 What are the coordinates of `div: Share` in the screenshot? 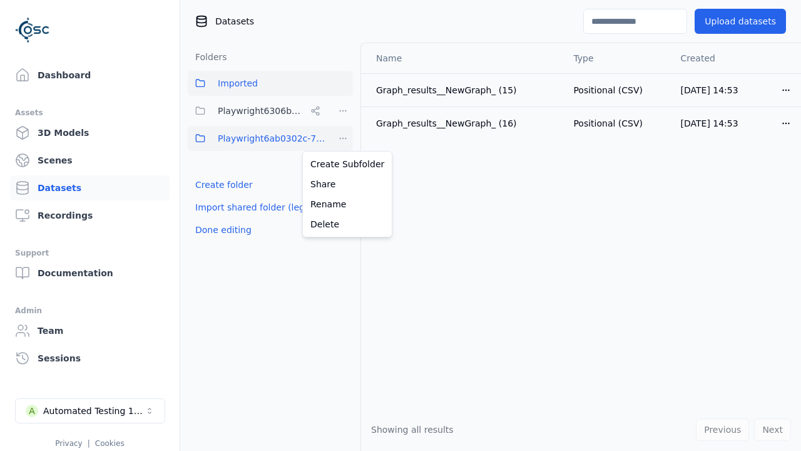 It's located at (347, 184).